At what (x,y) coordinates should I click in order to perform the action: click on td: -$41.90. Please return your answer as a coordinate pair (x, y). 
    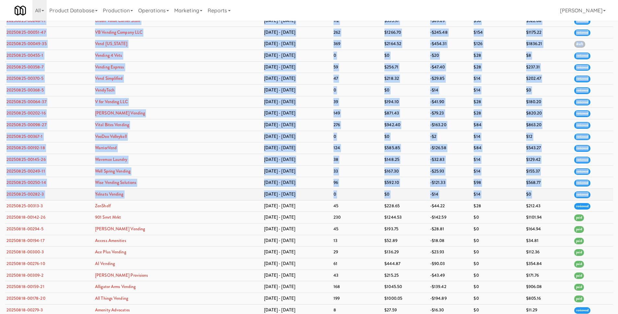
    Looking at the image, I should click on (450, 102).